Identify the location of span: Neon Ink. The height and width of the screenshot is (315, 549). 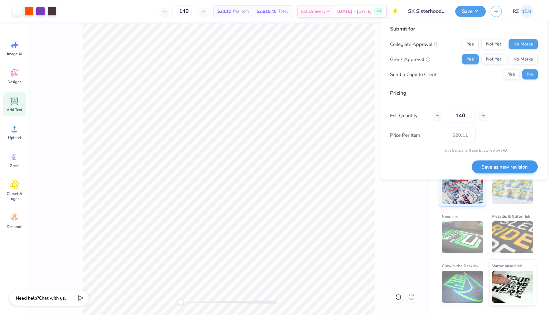
(449, 216).